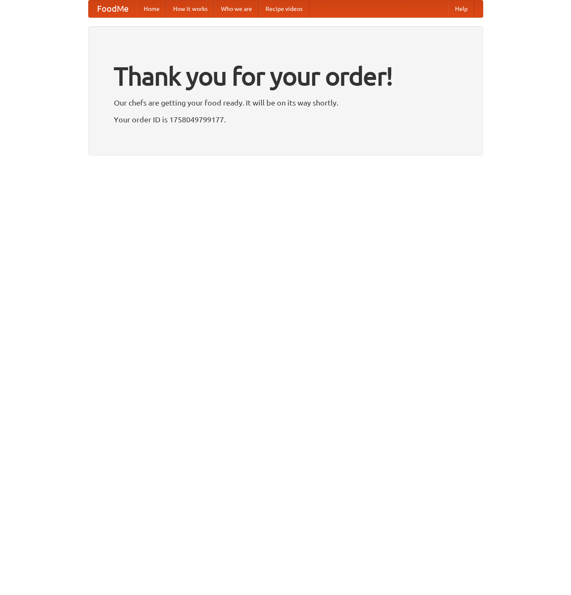  What do you see at coordinates (286, 76) in the screenshot?
I see `h1: Thank you for your order!` at bounding box center [286, 76].